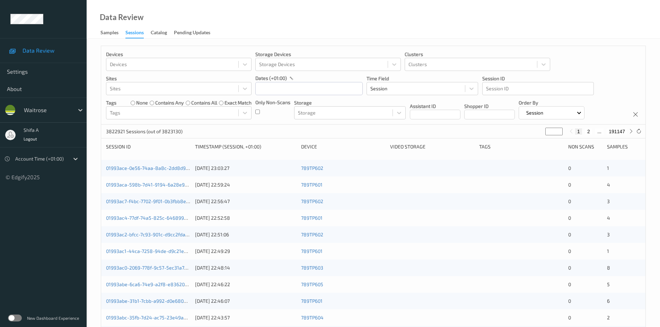 The height and width of the screenshot is (327, 660). I want to click on p: 3822921 Sessions (out of 3823130), so click(144, 132).